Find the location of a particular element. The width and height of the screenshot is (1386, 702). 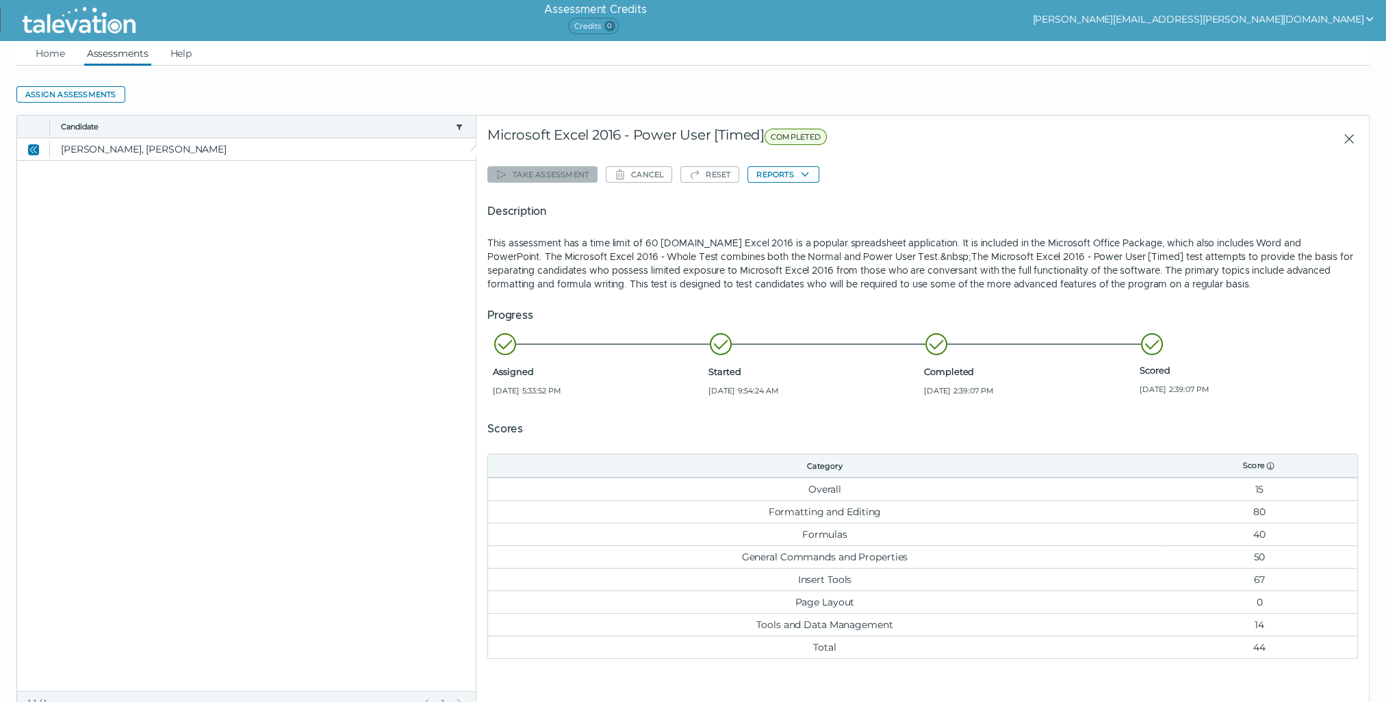

span: 0 is located at coordinates (610, 26).